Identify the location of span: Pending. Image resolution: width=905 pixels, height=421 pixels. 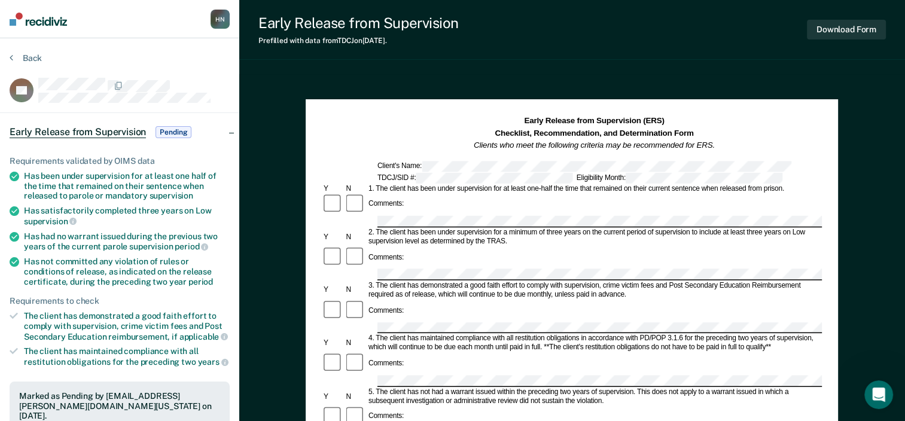
(174, 132).